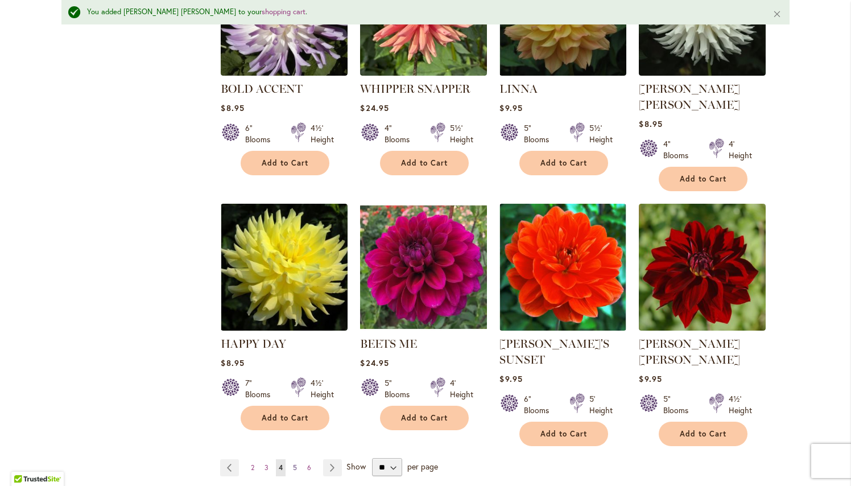 Image resolution: width=851 pixels, height=486 pixels. Describe the element at coordinates (309, 467) in the screenshot. I see `span: 6` at that location.